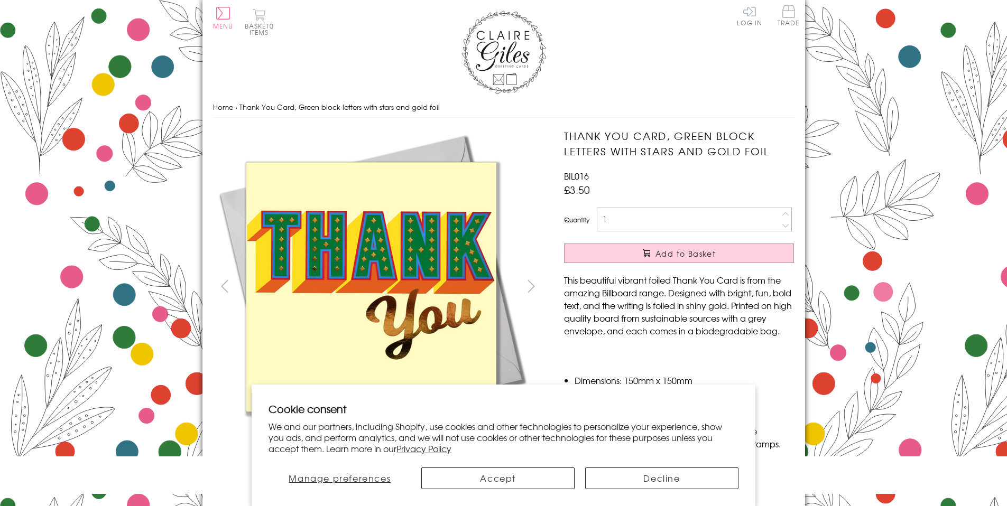  What do you see at coordinates (504, 107) in the screenshot?
I see `nav: breadcrumbs` at bounding box center [504, 107].